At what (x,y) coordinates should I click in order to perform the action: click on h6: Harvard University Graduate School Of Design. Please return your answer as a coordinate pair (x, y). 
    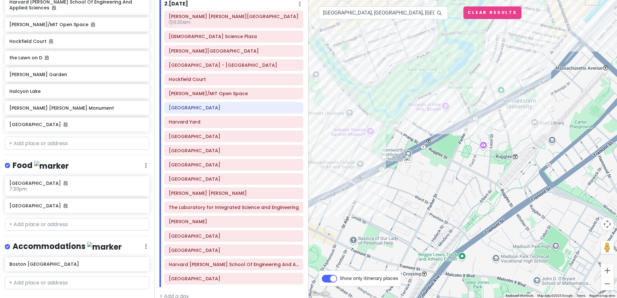
    Looking at the image, I should click on (234, 151).